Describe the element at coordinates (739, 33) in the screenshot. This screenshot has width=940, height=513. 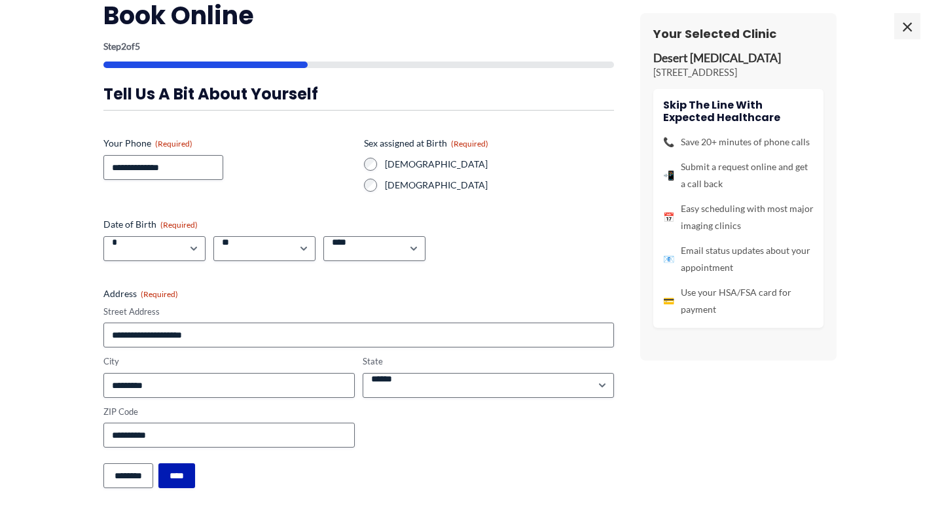
I see `h3: Your Selected Clinic` at that location.